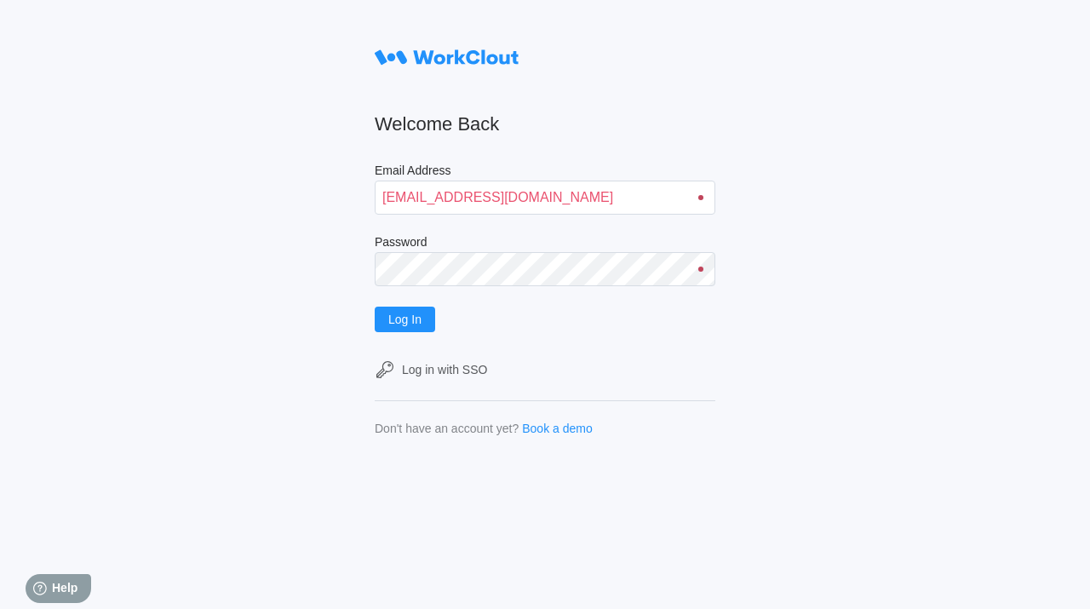 The image size is (1090, 609). What do you see at coordinates (545, 370) in the screenshot?
I see `a: Log in with SSO` at bounding box center [545, 370].